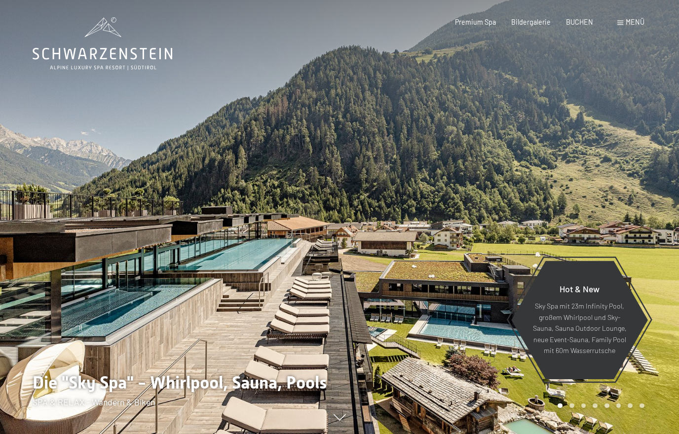 Image resolution: width=679 pixels, height=434 pixels. I want to click on div: Carousel Page 7, so click(631, 406).